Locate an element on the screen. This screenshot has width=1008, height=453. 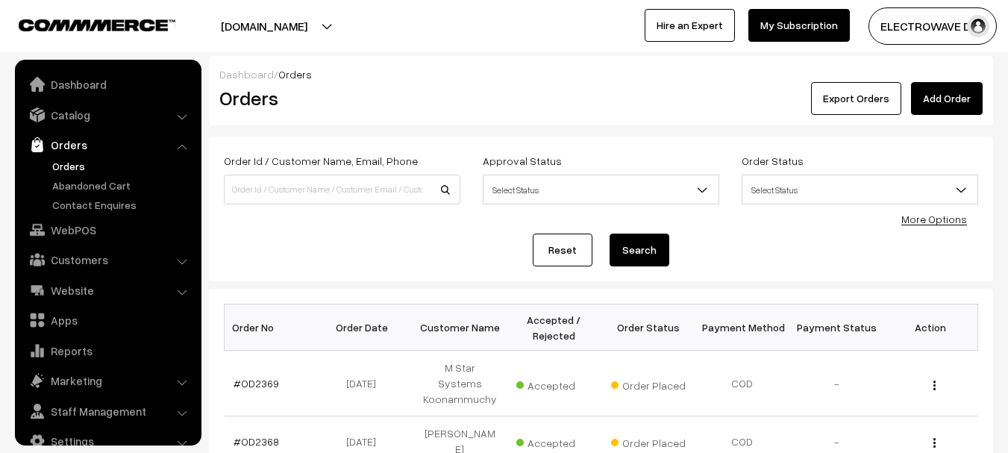
a: Customers is located at coordinates (107, 260).